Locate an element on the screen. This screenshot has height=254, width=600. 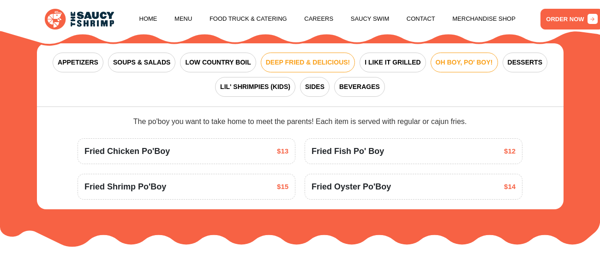
span: APPETIZERS is located at coordinates (78, 62).